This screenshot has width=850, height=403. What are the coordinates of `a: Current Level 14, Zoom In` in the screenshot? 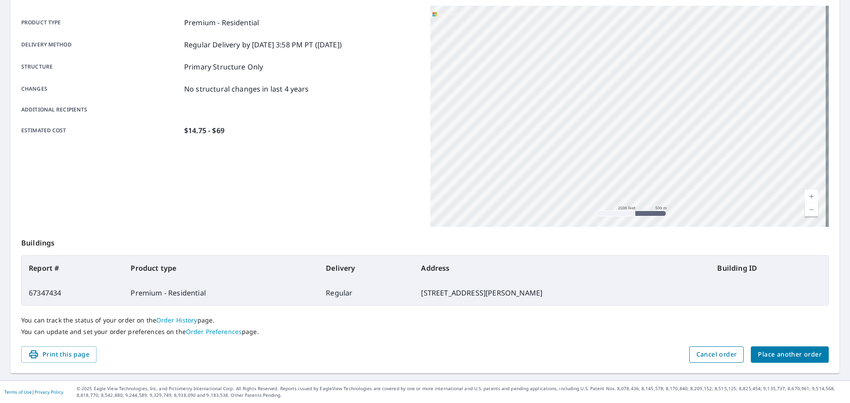 It's located at (812, 197).